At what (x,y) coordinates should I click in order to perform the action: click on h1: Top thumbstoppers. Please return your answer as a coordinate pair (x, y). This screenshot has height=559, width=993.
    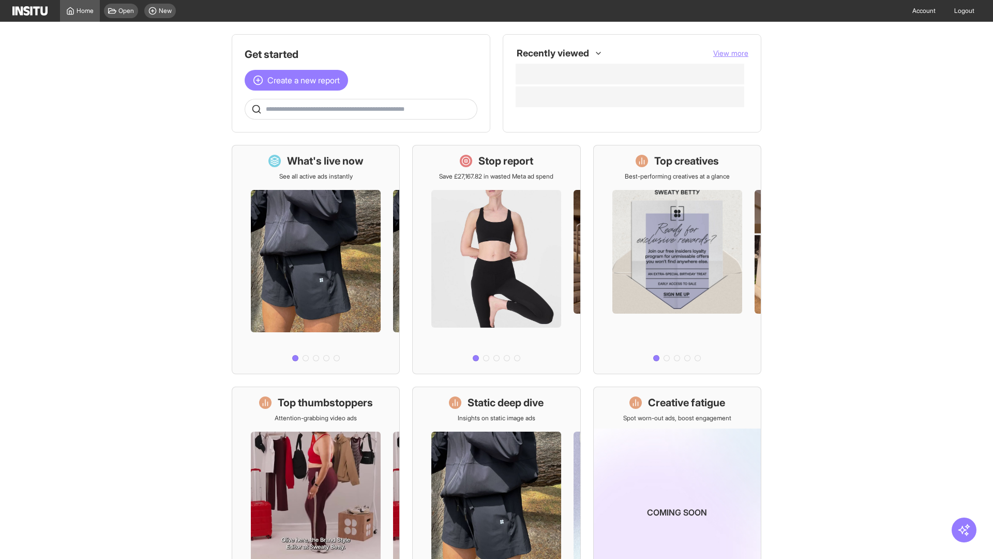
    Looking at the image, I should click on (325, 402).